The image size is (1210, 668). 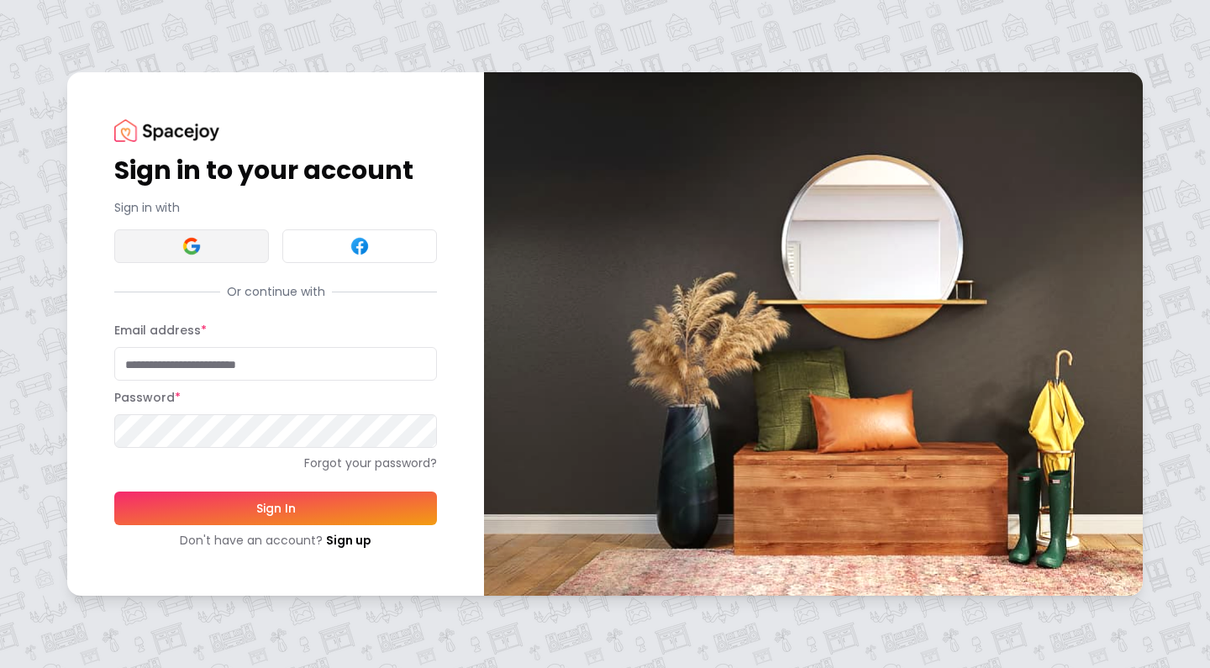 What do you see at coordinates (349, 540) in the screenshot?
I see `a: Sign up` at bounding box center [349, 540].